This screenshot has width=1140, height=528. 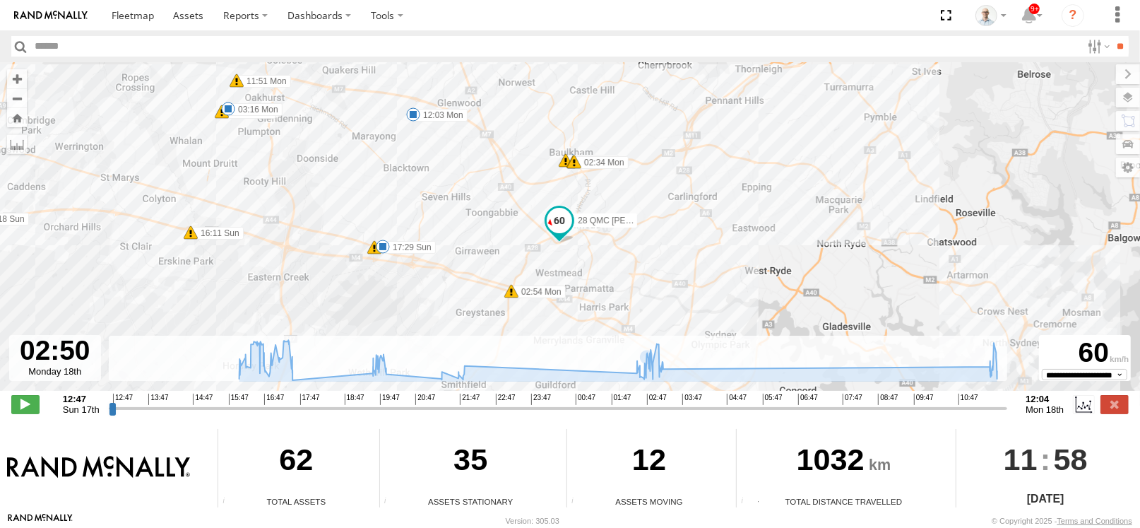 What do you see at coordinates (844, 501) in the screenshot?
I see `div: Total Distance Travelled` at bounding box center [844, 501].